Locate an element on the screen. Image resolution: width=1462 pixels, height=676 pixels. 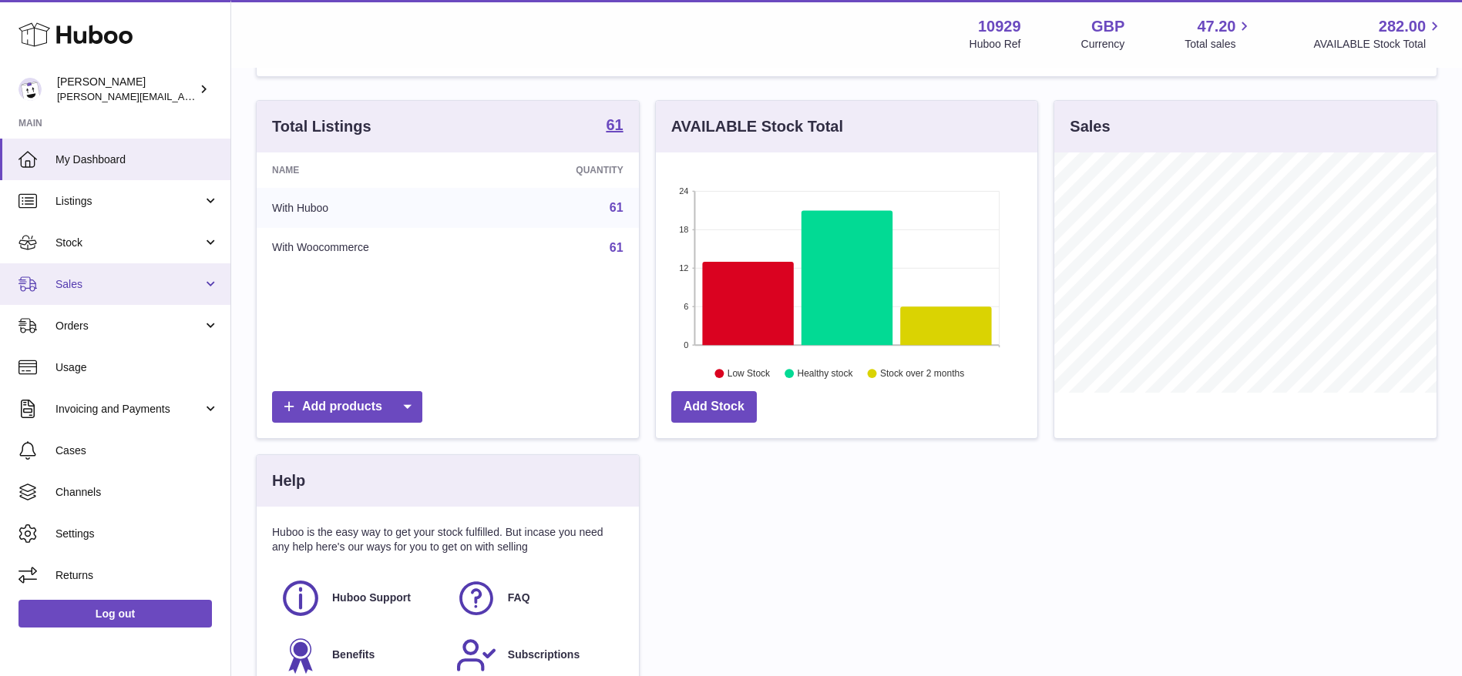
strong: 61 is located at coordinates (614, 125).